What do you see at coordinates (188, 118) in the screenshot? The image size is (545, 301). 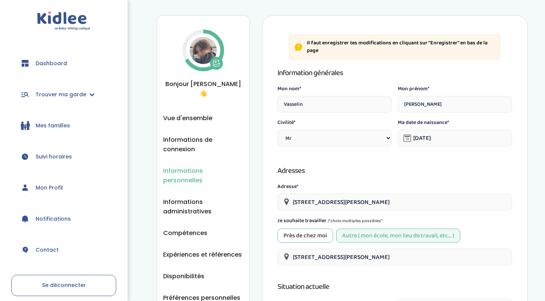 I see `span: Vue d'ensemble` at bounding box center [188, 118].